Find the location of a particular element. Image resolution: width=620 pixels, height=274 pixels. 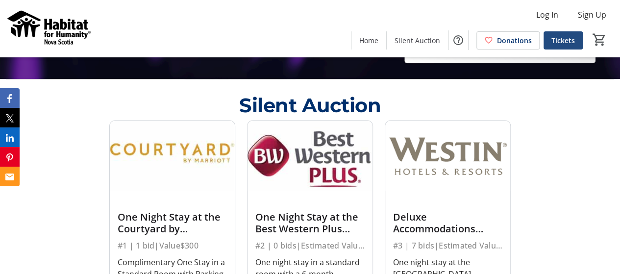

div: #3 | 7 bids | Estimated Value $475 is located at coordinates (448, 246).